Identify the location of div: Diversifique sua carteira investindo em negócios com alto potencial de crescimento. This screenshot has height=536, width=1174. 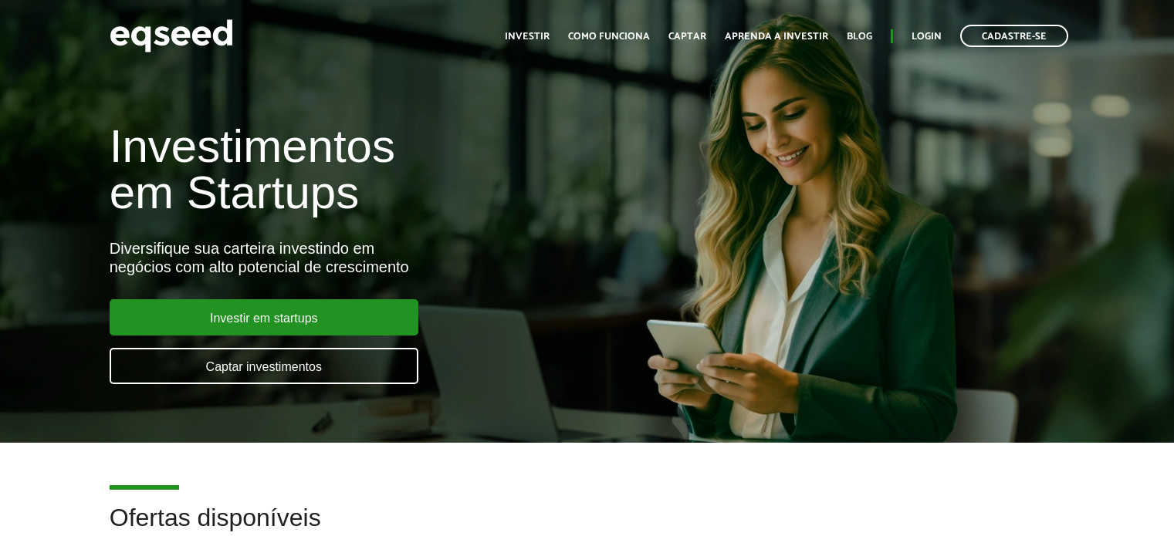
(391, 258).